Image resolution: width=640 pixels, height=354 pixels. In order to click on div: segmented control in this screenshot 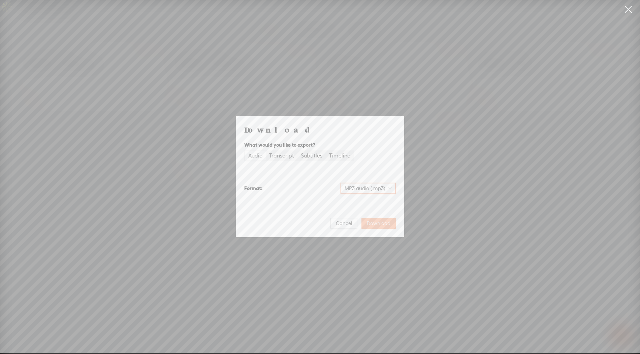, I will do `click(299, 156)`.